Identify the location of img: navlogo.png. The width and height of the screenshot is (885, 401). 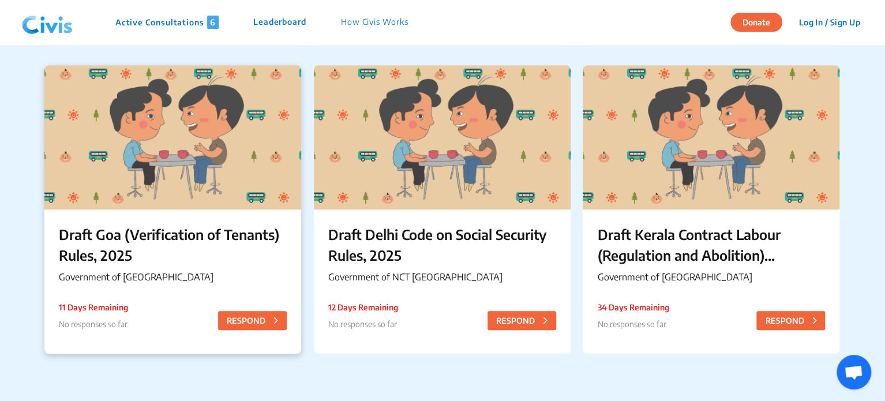
(47, 23).